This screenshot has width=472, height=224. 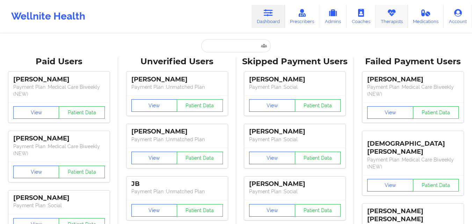 I want to click on a: Dashboard, so click(x=268, y=16).